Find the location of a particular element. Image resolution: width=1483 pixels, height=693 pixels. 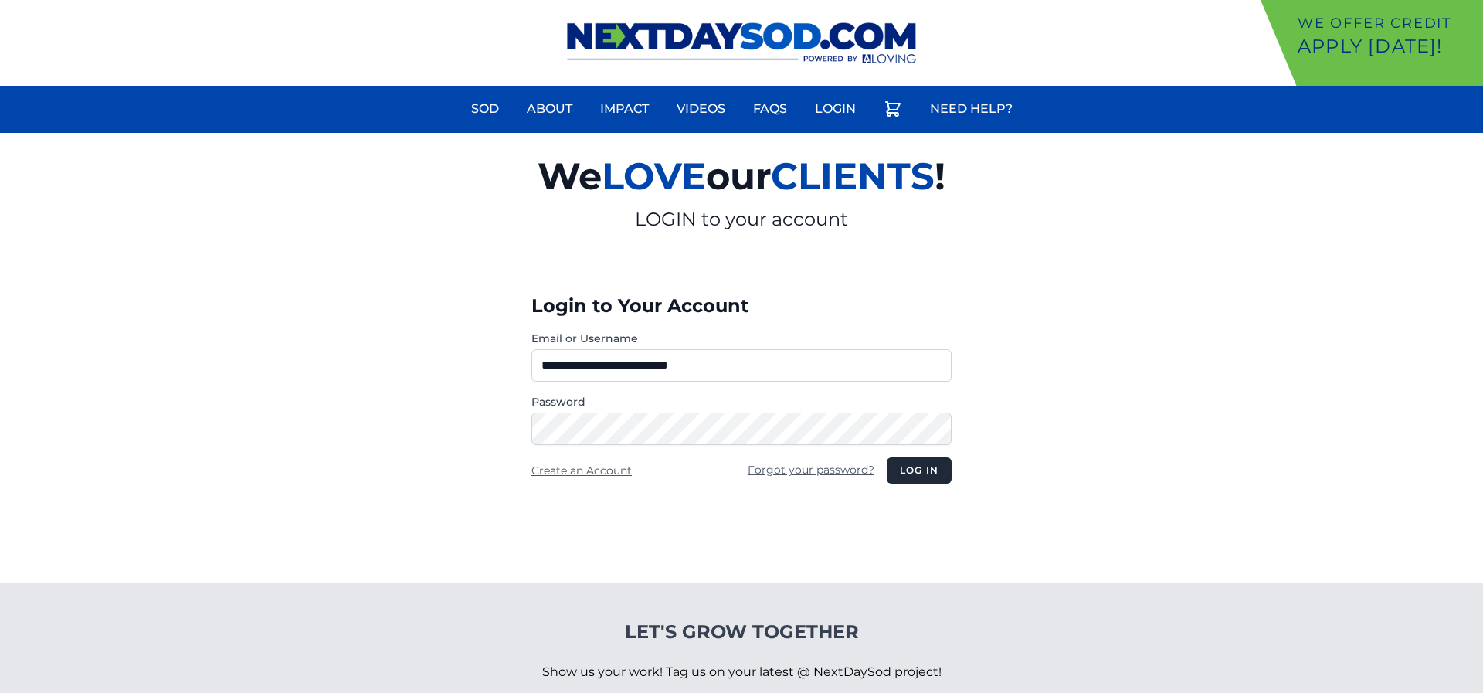

a: Forgot your password? is located at coordinates (811, 470).